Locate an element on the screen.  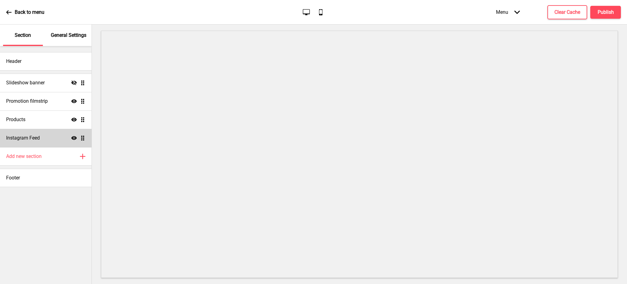
p: Section is located at coordinates (23, 35).